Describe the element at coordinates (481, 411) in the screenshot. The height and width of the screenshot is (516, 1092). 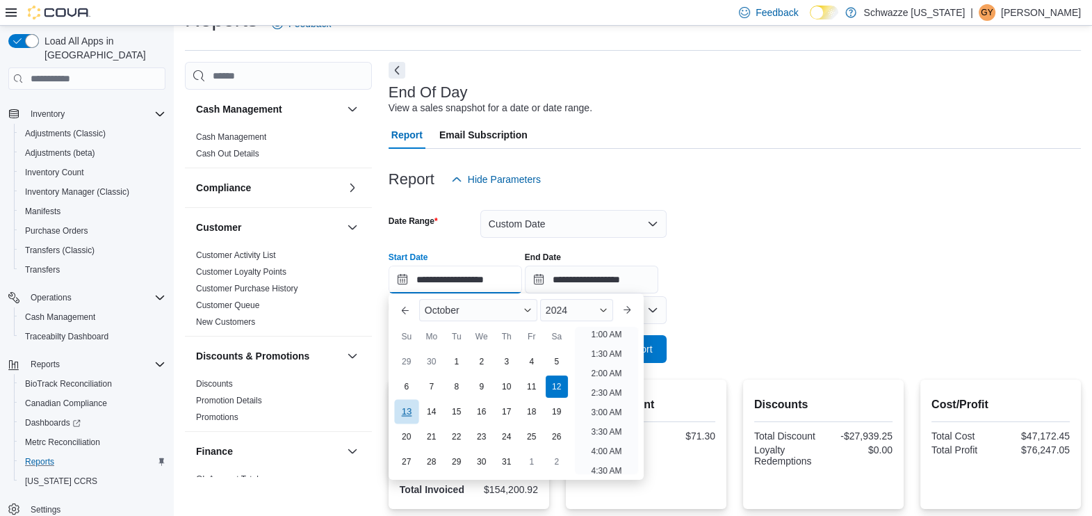
I see `div: day-16` at that location.